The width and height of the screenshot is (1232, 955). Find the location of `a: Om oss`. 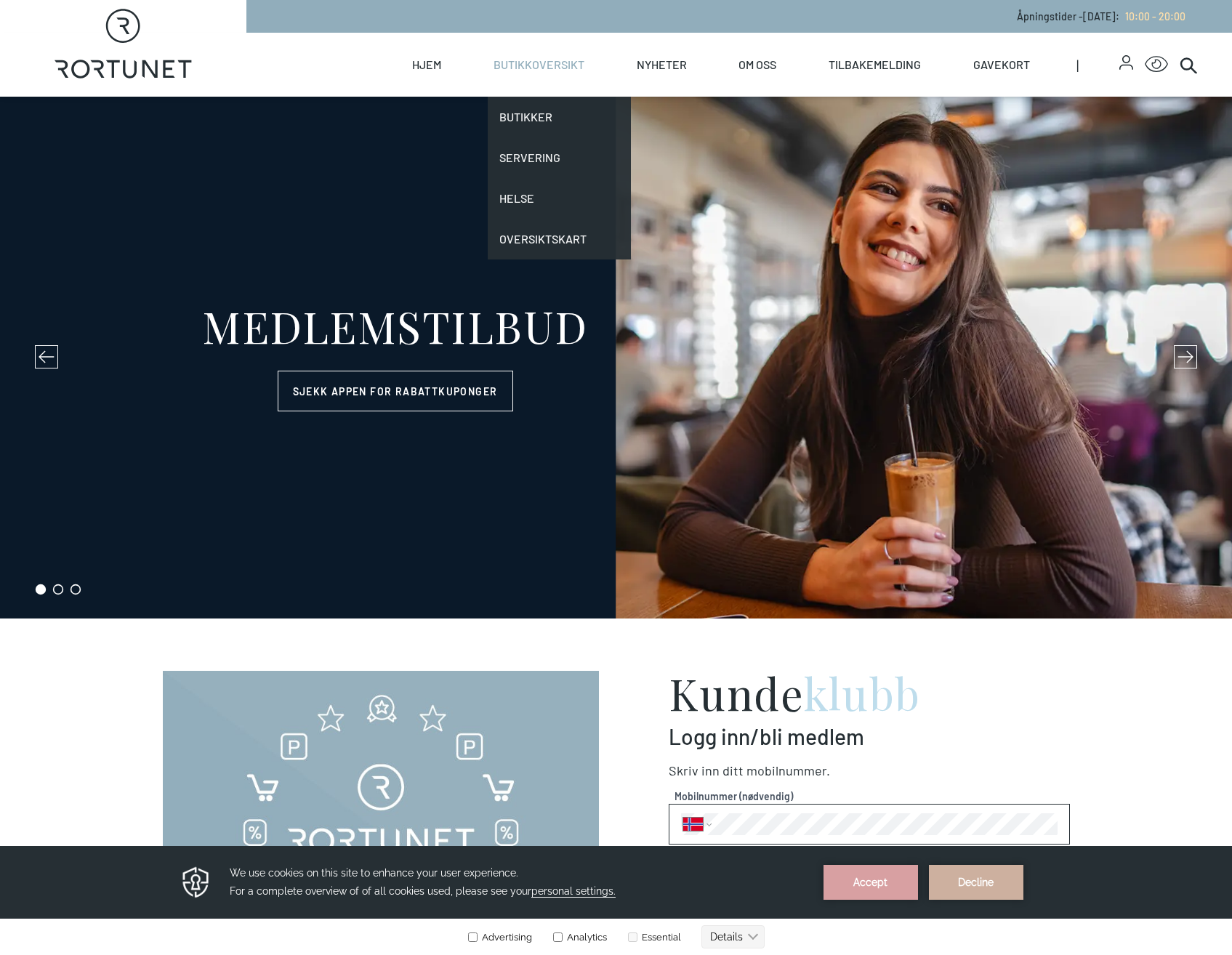

a: Om oss is located at coordinates (757, 64).